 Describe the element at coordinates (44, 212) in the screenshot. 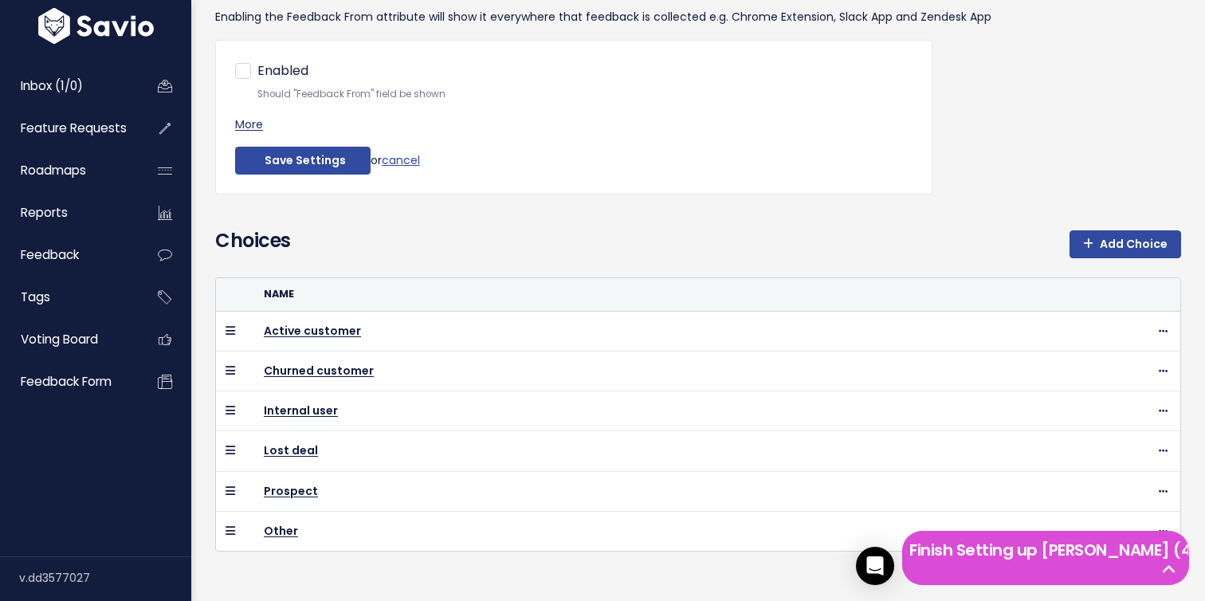

I see `span: Reports` at that location.